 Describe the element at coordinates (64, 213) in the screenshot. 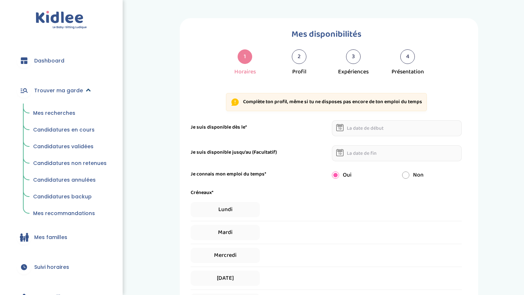

I see `span: Mes recommandations` at that location.